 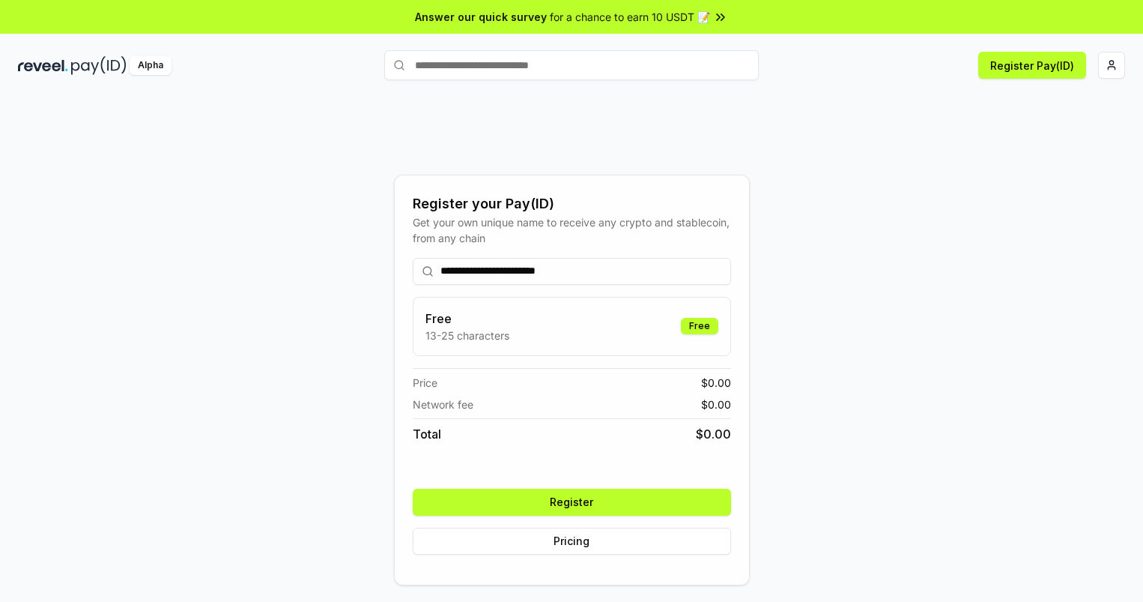 I want to click on div: Register your Pay(ID), so click(x=572, y=204).